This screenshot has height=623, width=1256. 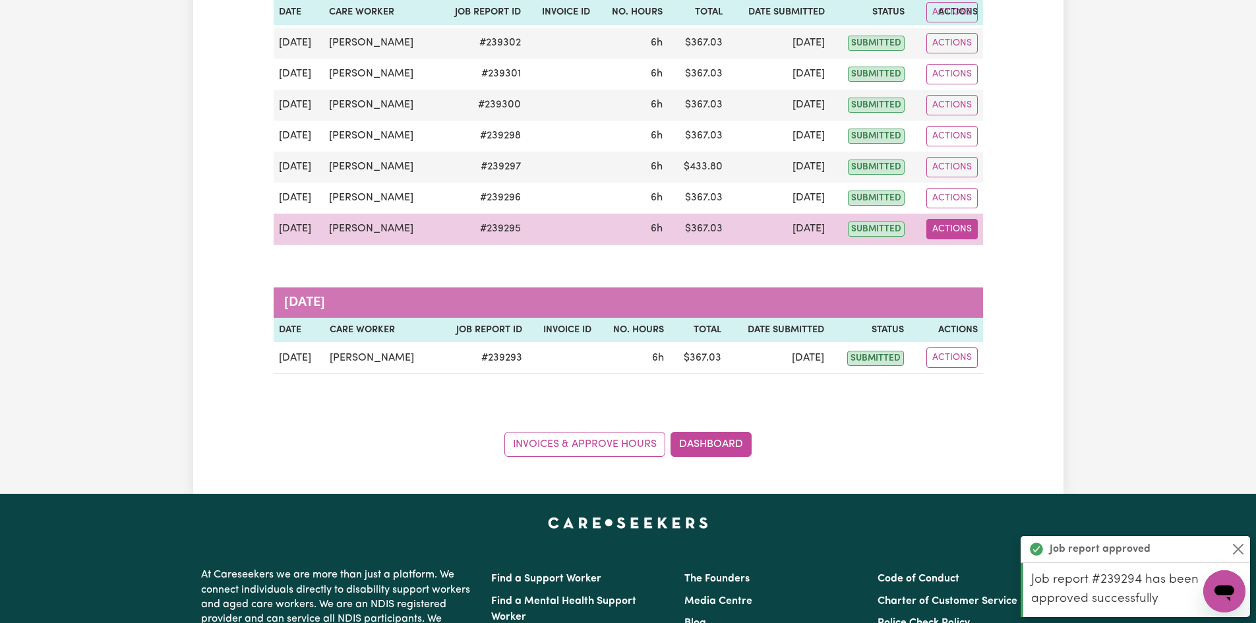 What do you see at coordinates (946, 330) in the screenshot?
I see `th: Actions` at bounding box center [946, 330].